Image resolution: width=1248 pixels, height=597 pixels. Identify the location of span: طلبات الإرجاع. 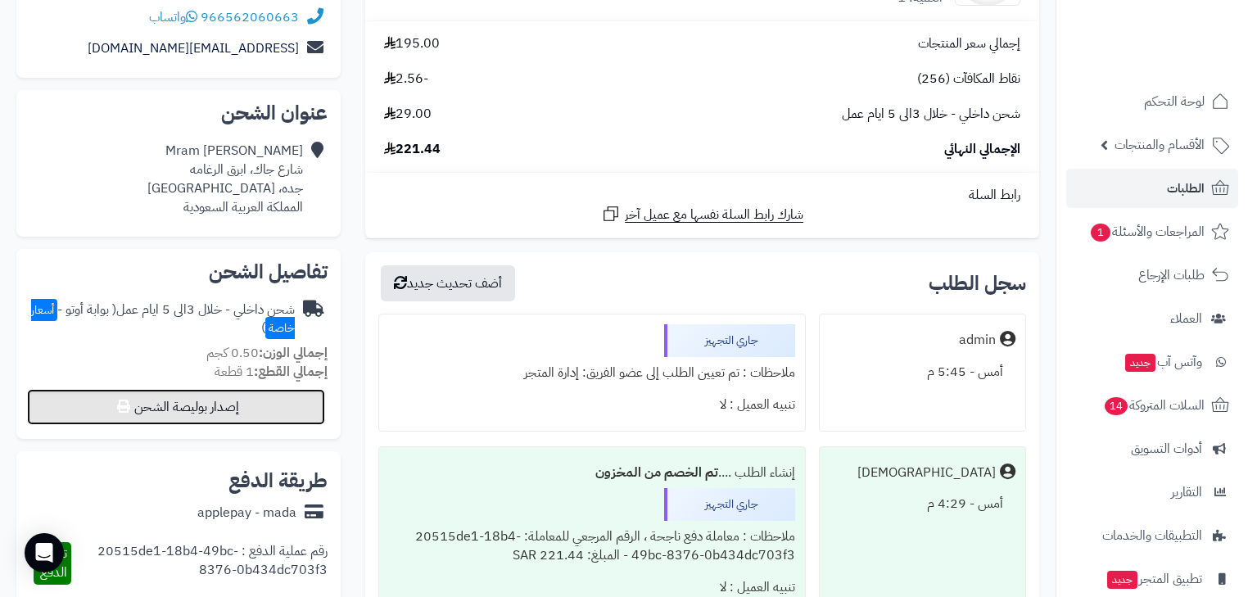
(1171, 275).